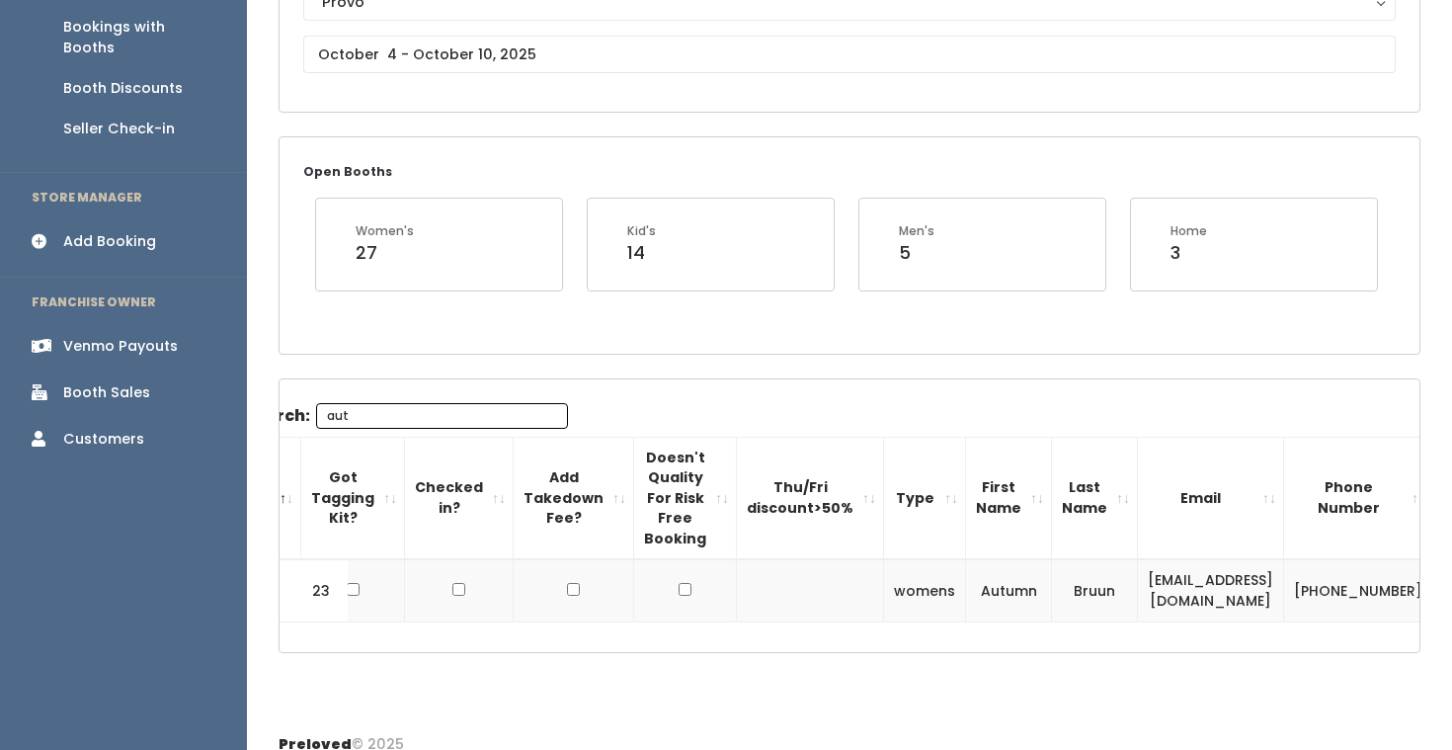 This screenshot has height=750, width=1452. What do you see at coordinates (110, 241) in the screenshot?
I see `div: Add Booking` at bounding box center [110, 241].